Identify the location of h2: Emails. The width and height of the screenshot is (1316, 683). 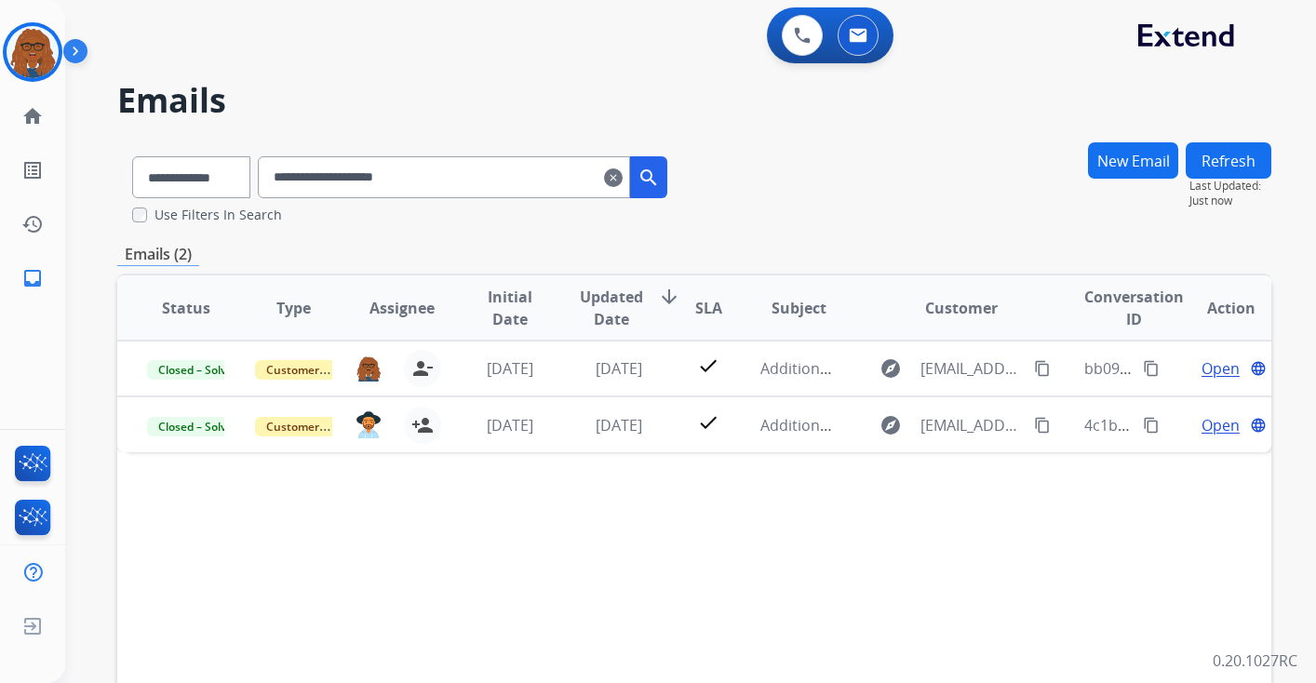
(694, 100).